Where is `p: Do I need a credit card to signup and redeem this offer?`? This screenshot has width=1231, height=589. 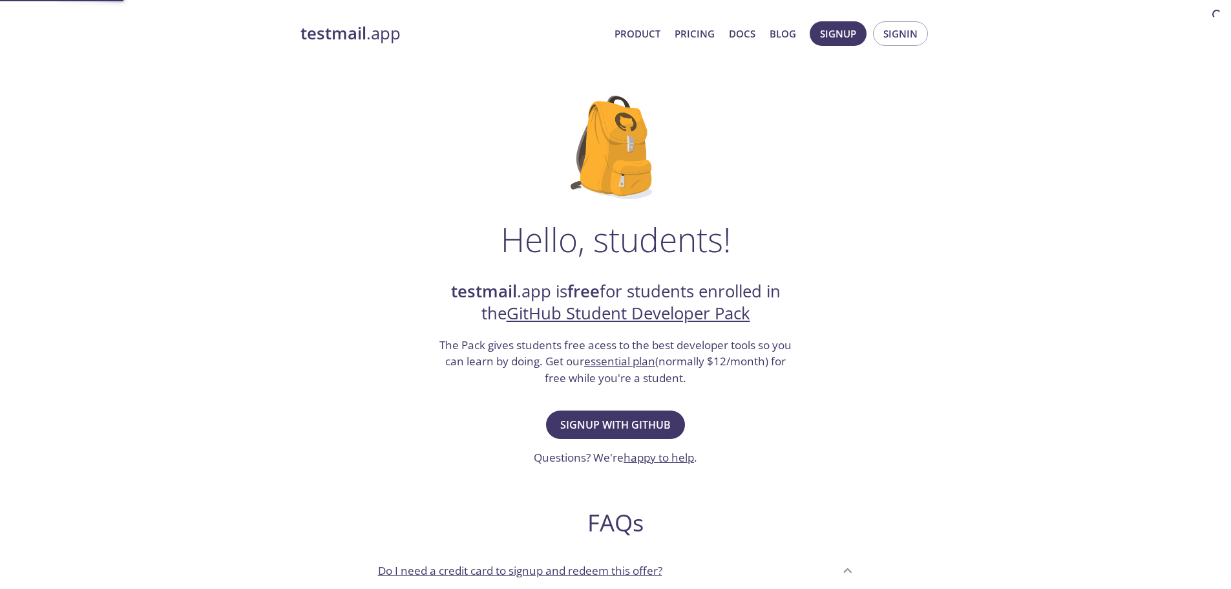
p: Do I need a credit card to signup and redeem this offer? is located at coordinates (520, 570).